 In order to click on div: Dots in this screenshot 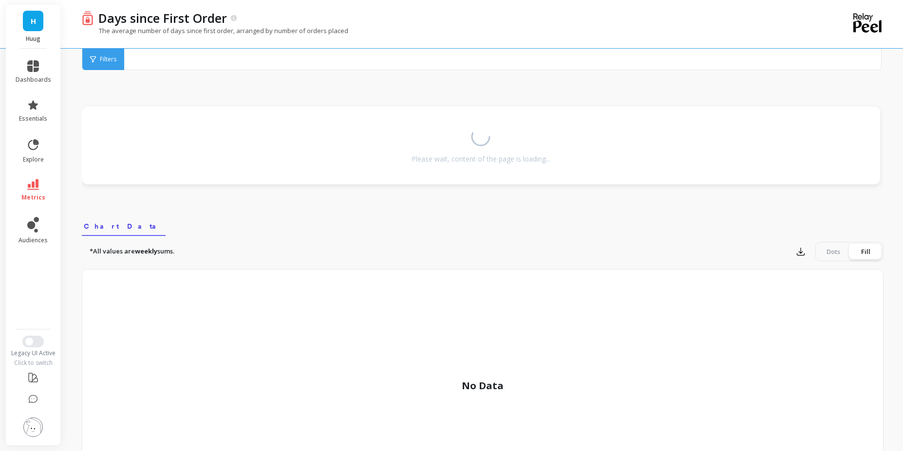, I will do `click(833, 252)`.